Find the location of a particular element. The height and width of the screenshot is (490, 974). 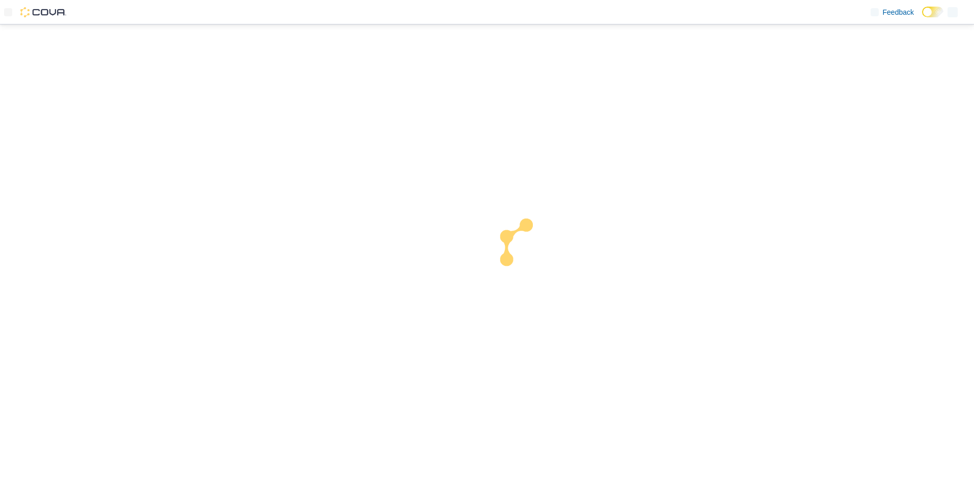

a: Feedback is located at coordinates (892, 12).